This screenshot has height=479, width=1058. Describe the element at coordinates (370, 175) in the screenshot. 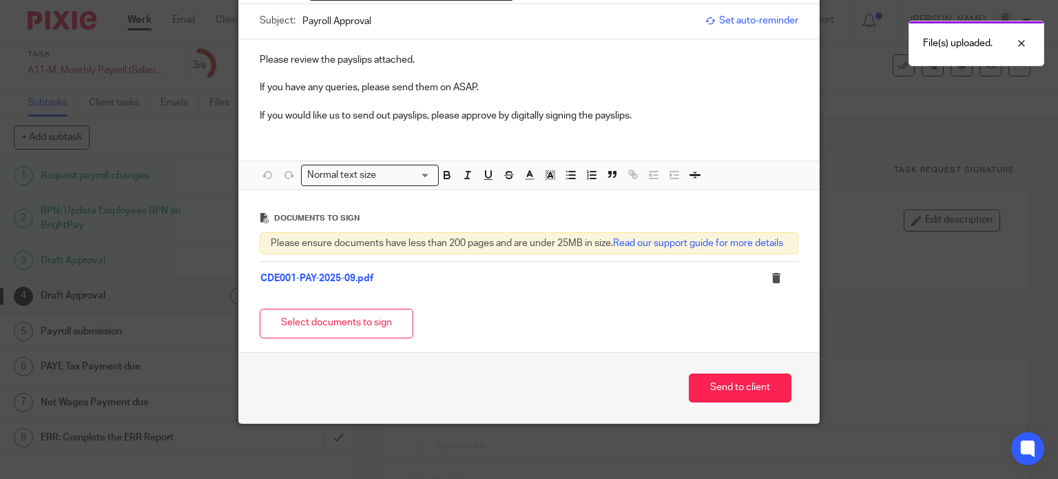

I see `div: Search for option` at that location.